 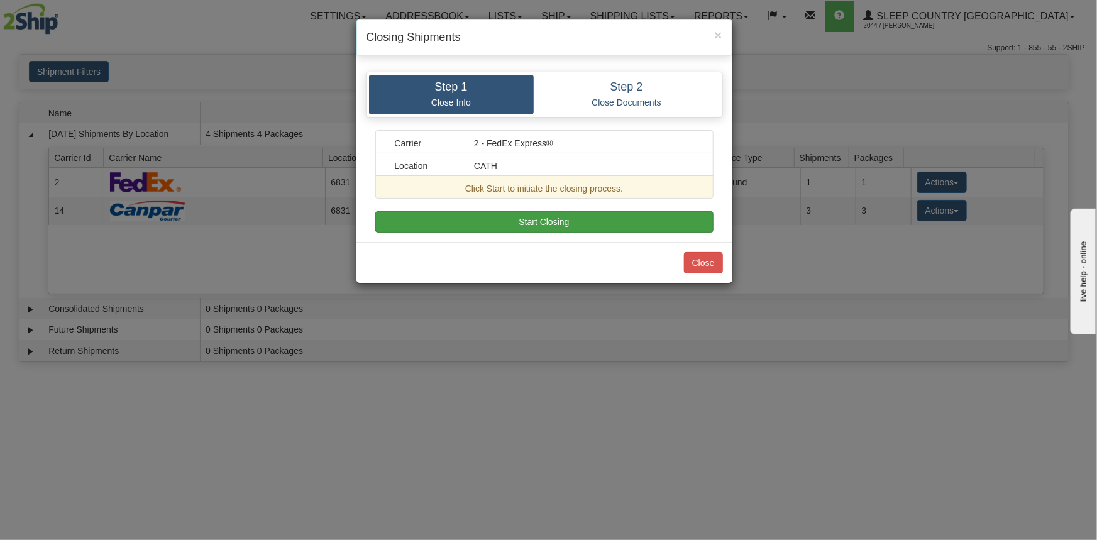 What do you see at coordinates (584, 166) in the screenshot?
I see `div: CATH` at bounding box center [584, 166].